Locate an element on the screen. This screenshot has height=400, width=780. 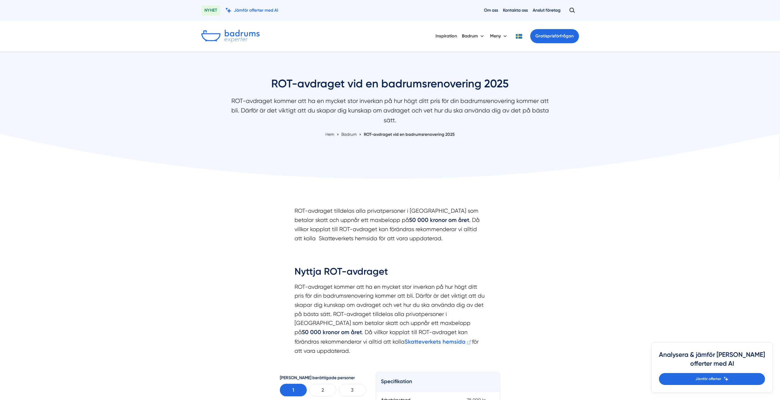
span: Jämför offerter med AI is located at coordinates (256, 10).